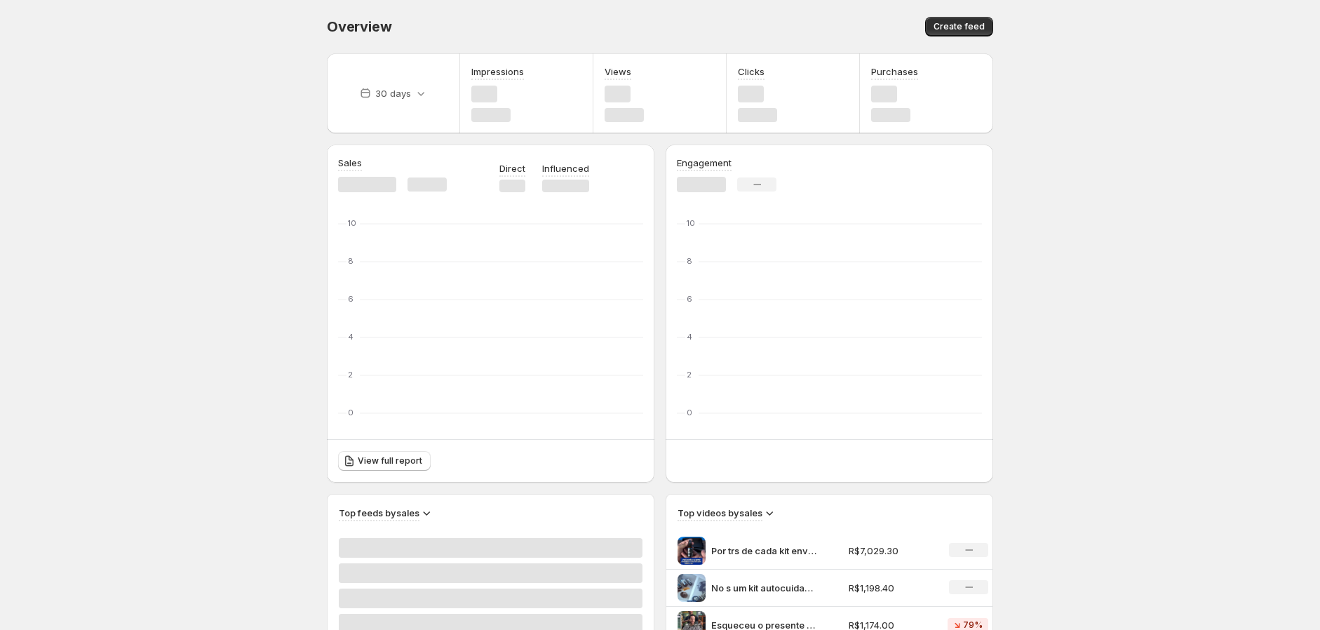 The width and height of the screenshot is (1320, 630). Describe the element at coordinates (751, 72) in the screenshot. I see `h3: Clicks` at that location.